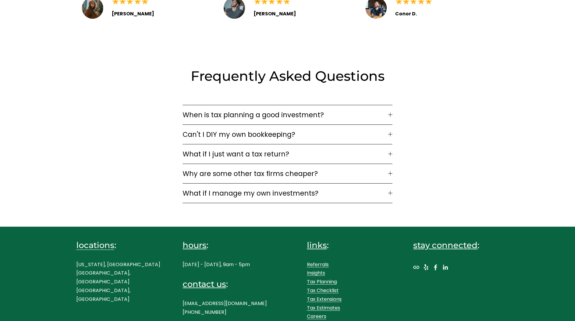 The image size is (575, 321). Describe the element at coordinates (318, 265) in the screenshot. I see `a: Referrals` at that location.